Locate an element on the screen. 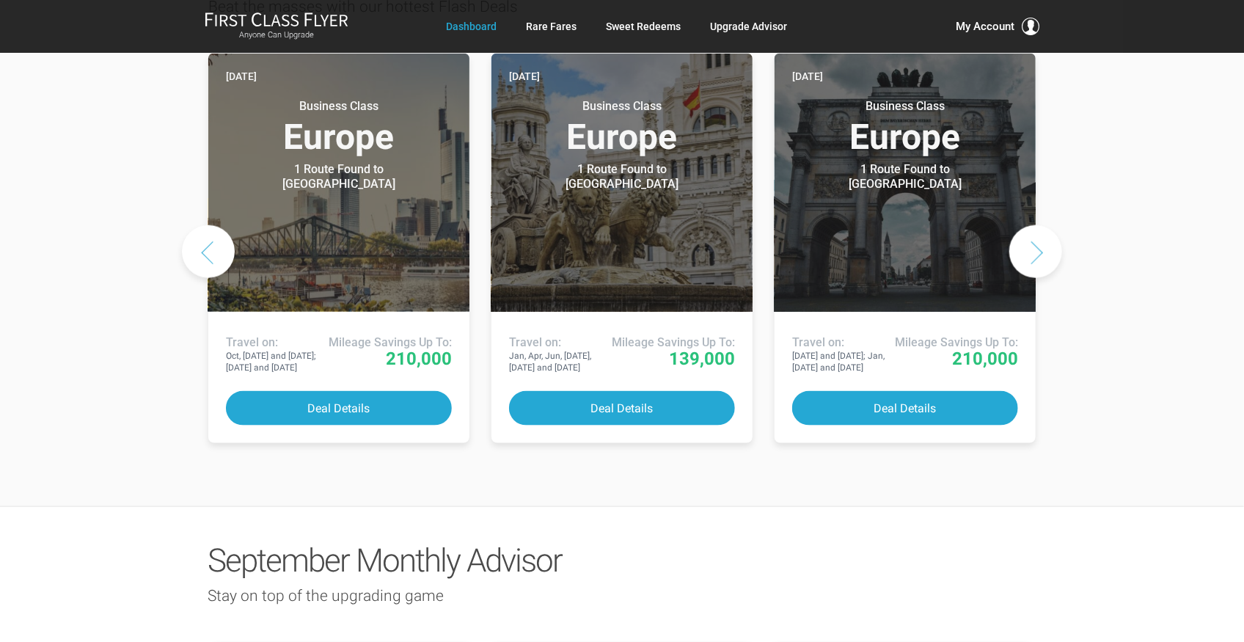  span: My Account is located at coordinates (985, 26).